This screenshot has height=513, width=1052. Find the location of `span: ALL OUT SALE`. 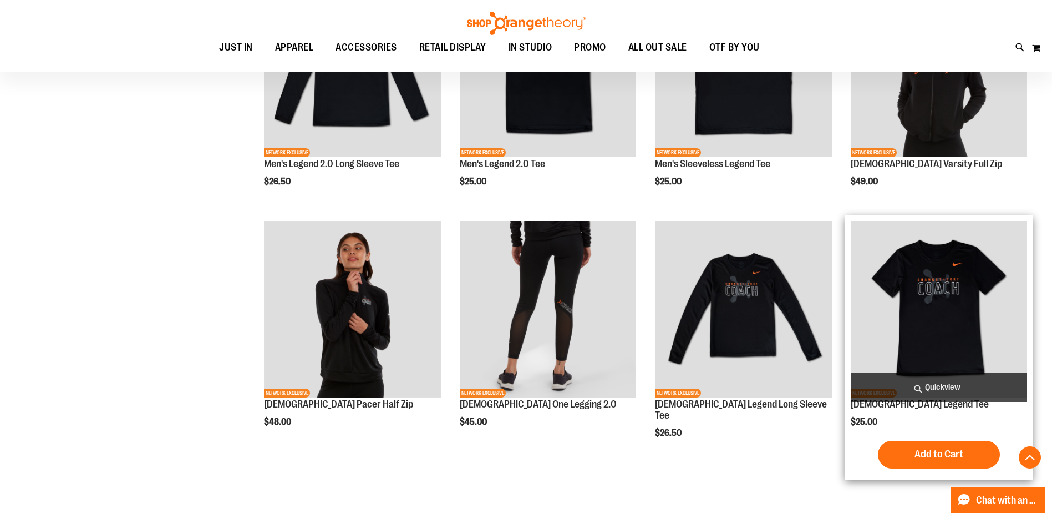

span: ALL OUT SALE is located at coordinates (658, 47).